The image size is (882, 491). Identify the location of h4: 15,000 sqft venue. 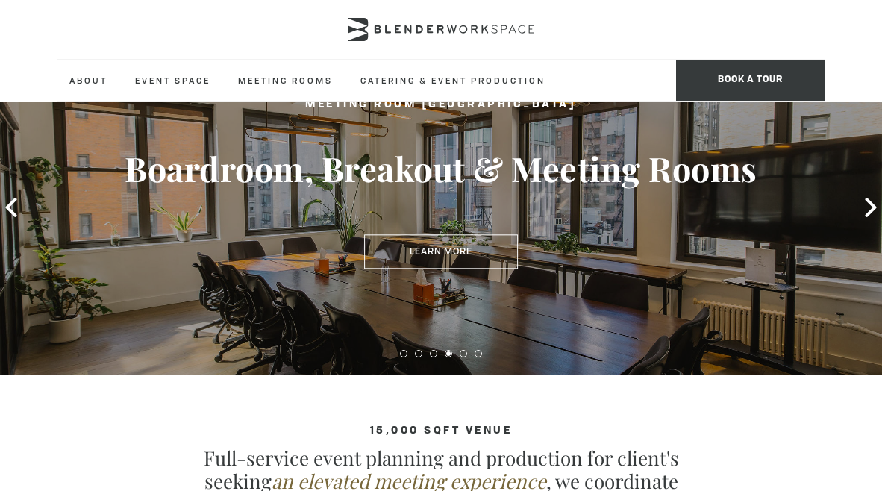
(441, 431).